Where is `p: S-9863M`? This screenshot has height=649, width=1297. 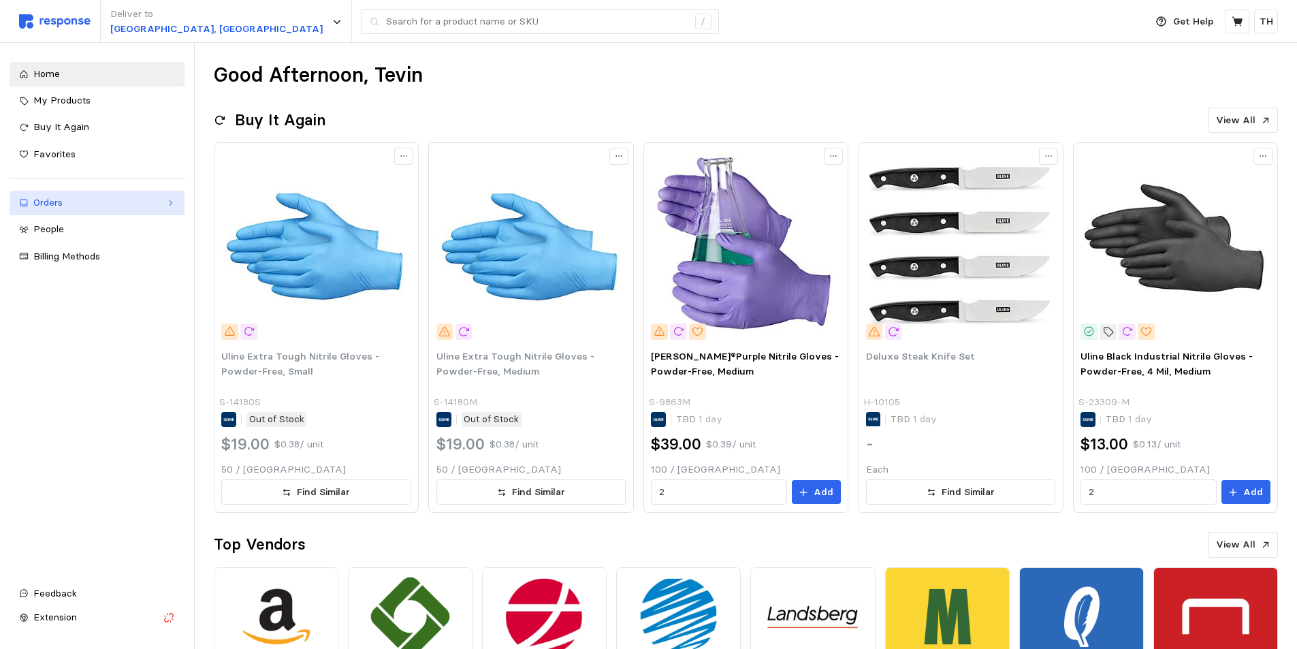
p: S-9863M is located at coordinates (669, 402).